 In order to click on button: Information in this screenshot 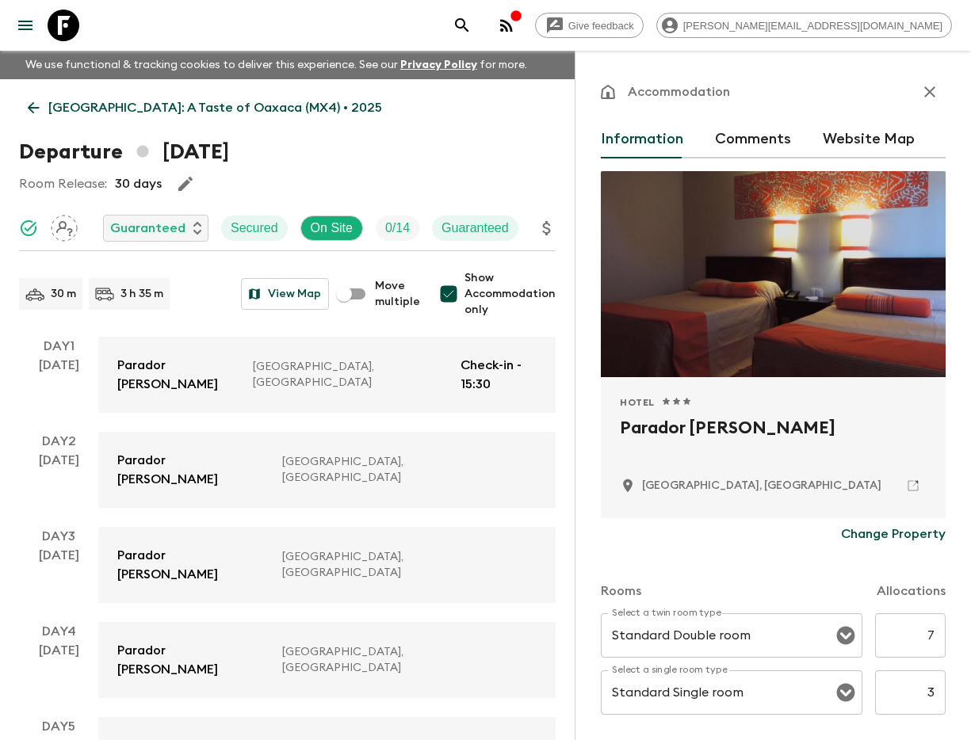, I will do `click(642, 140)`.